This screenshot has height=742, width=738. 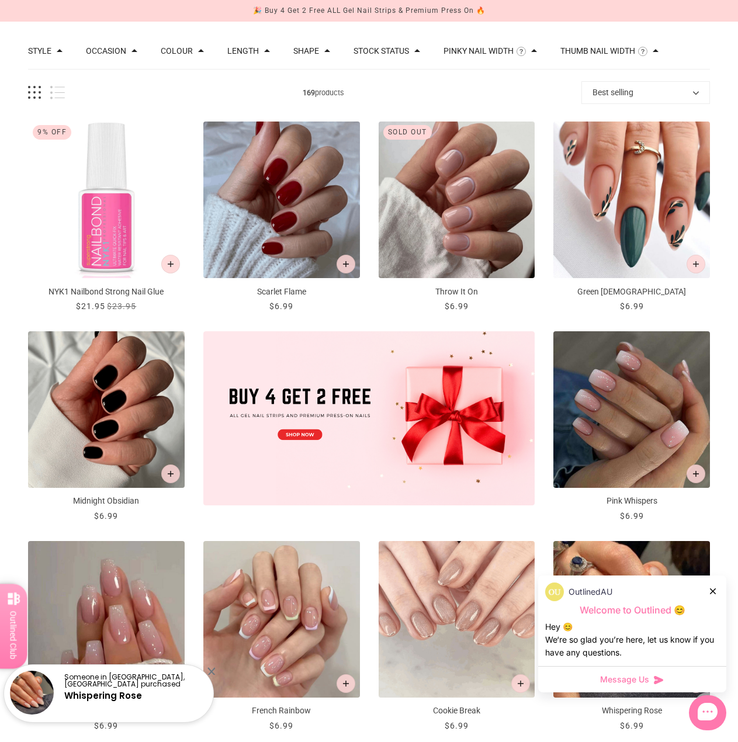 What do you see at coordinates (407, 132) in the screenshot?
I see `div: Sold out` at bounding box center [407, 132].